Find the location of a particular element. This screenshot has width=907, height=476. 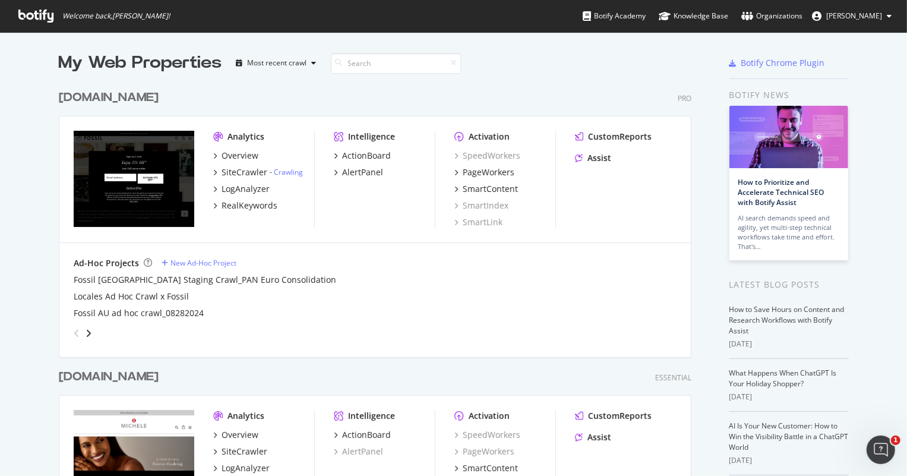

a: SmartIndex is located at coordinates (481, 206).